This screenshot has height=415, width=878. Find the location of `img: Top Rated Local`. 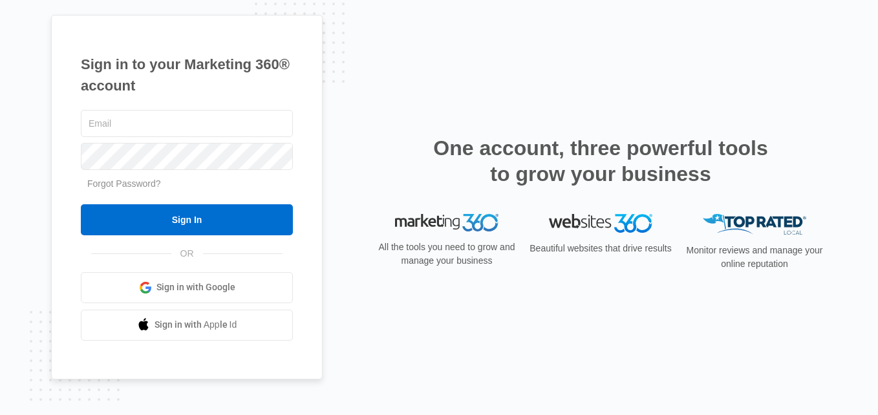

img: Top Rated Local is located at coordinates (754, 224).